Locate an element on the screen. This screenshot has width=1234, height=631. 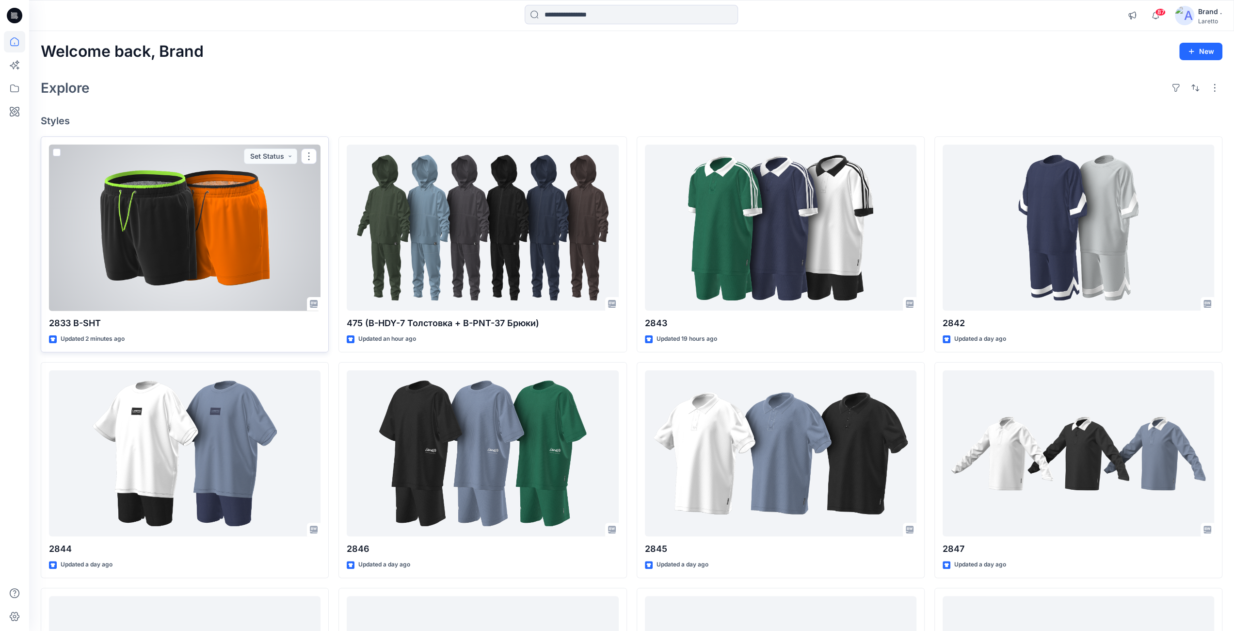
img: avatar is located at coordinates (1185, 16).